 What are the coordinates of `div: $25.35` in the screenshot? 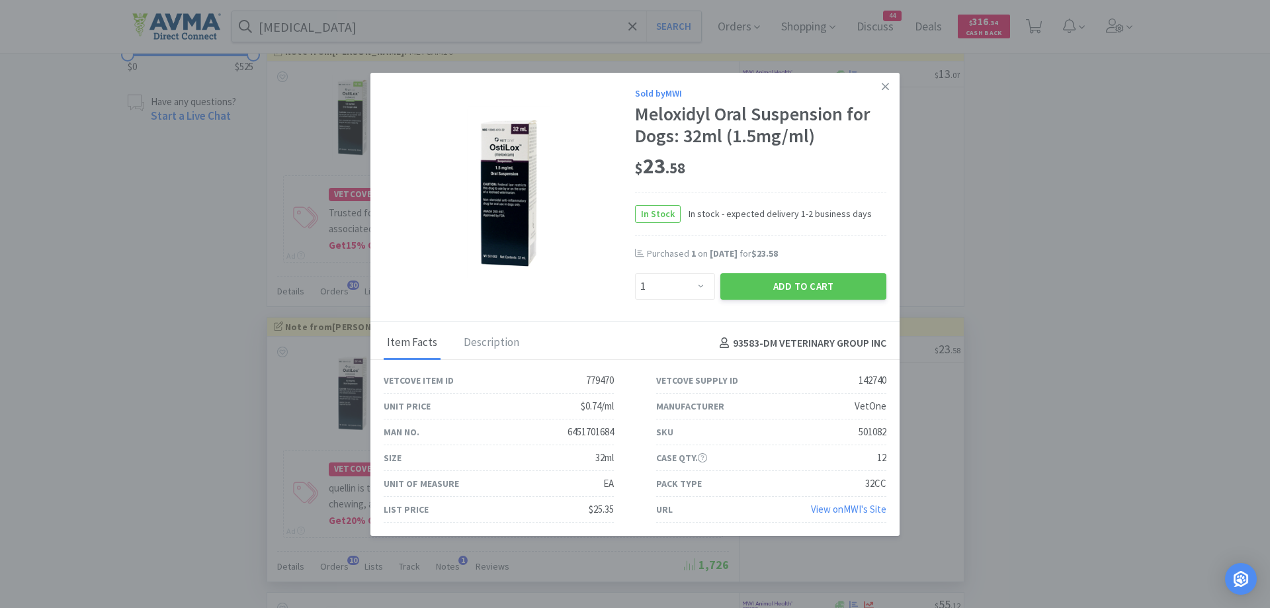 It's located at (601, 509).